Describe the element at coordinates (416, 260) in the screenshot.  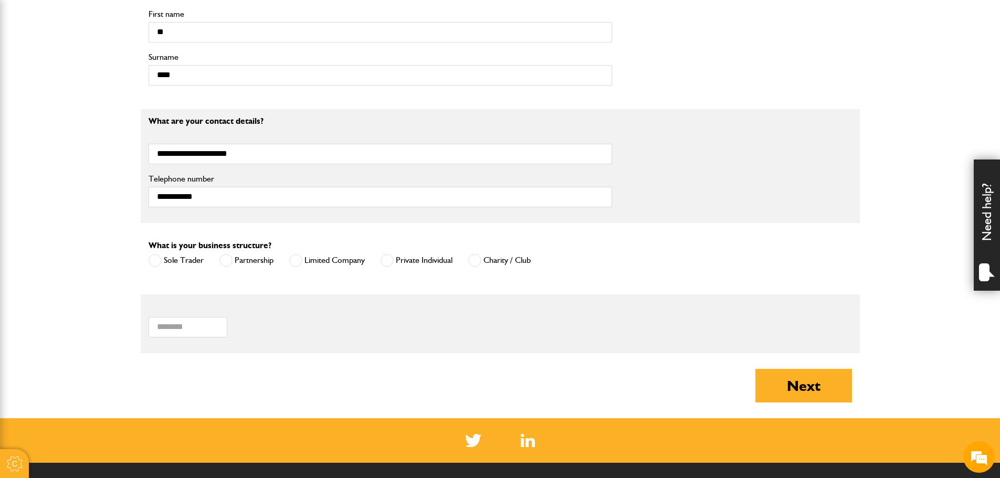
I see `label: Private Individual` at that location.